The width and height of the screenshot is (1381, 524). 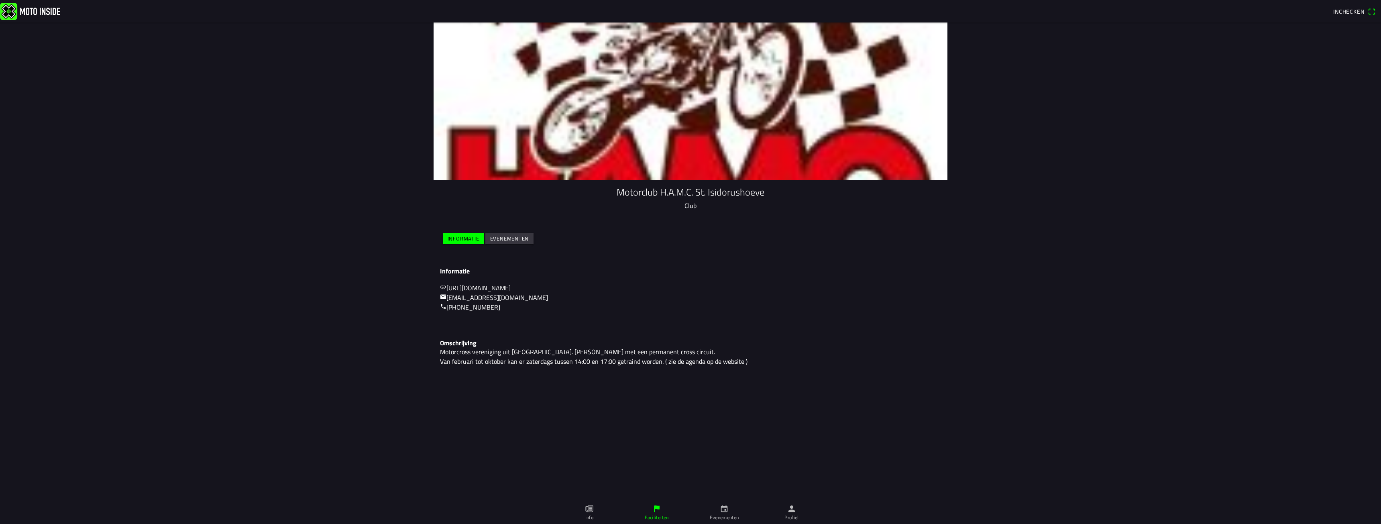 What do you see at coordinates (443, 306) in the screenshot?
I see `ion-icon: call` at bounding box center [443, 306].